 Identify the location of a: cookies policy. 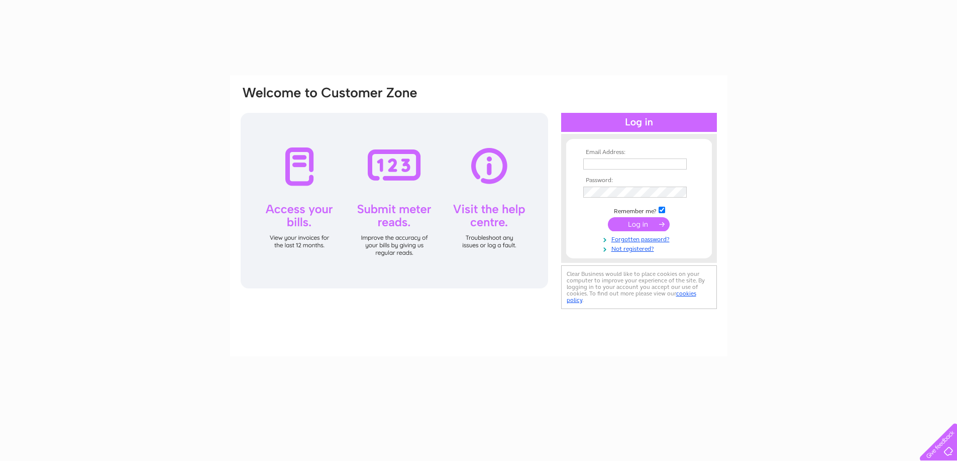
(631, 297).